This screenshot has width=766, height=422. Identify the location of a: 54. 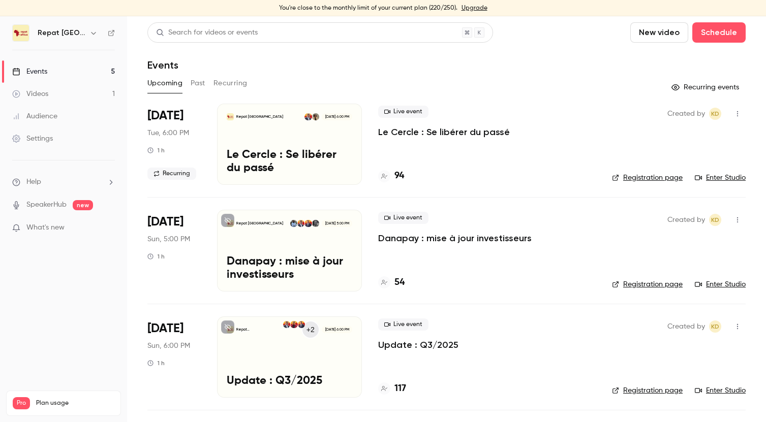
(391, 283).